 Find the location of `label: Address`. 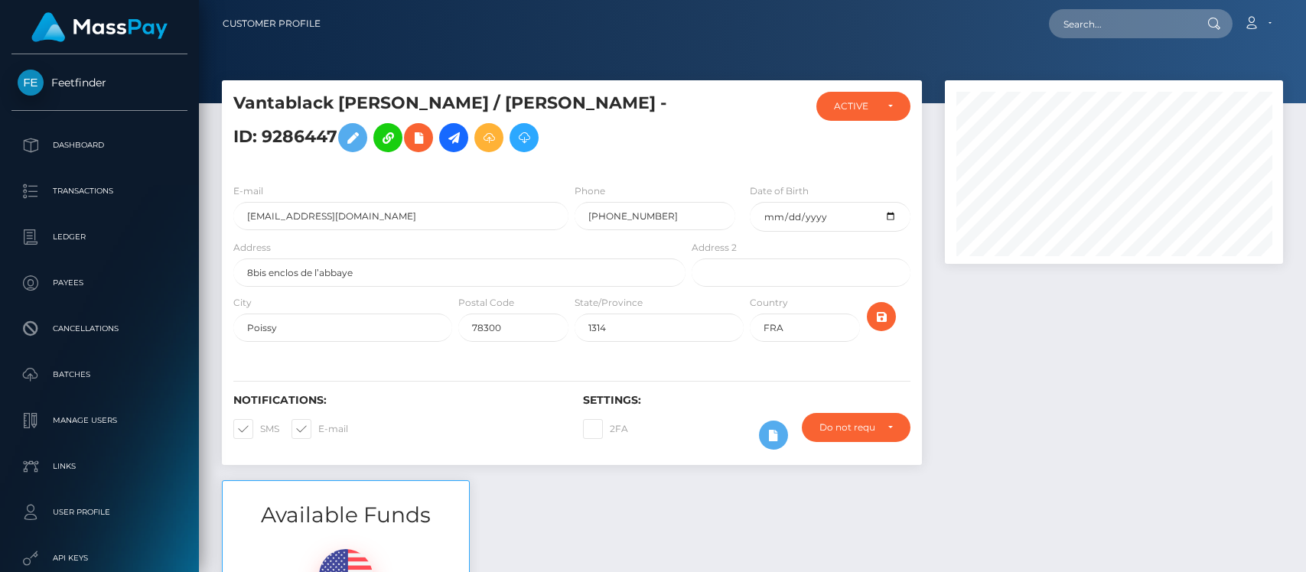

label: Address is located at coordinates (252, 248).